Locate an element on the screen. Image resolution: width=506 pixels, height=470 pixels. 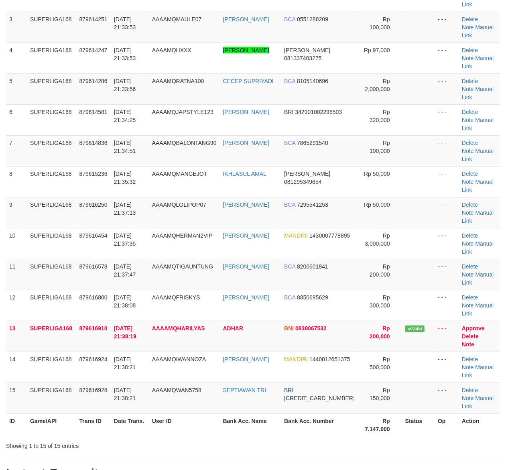
span: 879615236 is located at coordinates (94, 174).